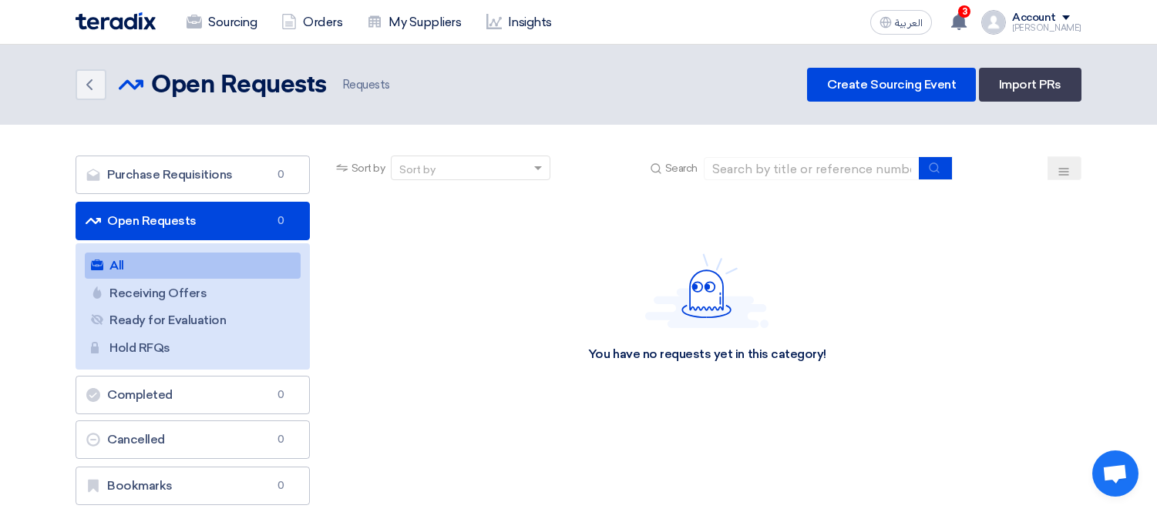 The image size is (1157, 512). What do you see at coordinates (116, 21) in the screenshot?
I see `img: Teradix logo` at bounding box center [116, 21].